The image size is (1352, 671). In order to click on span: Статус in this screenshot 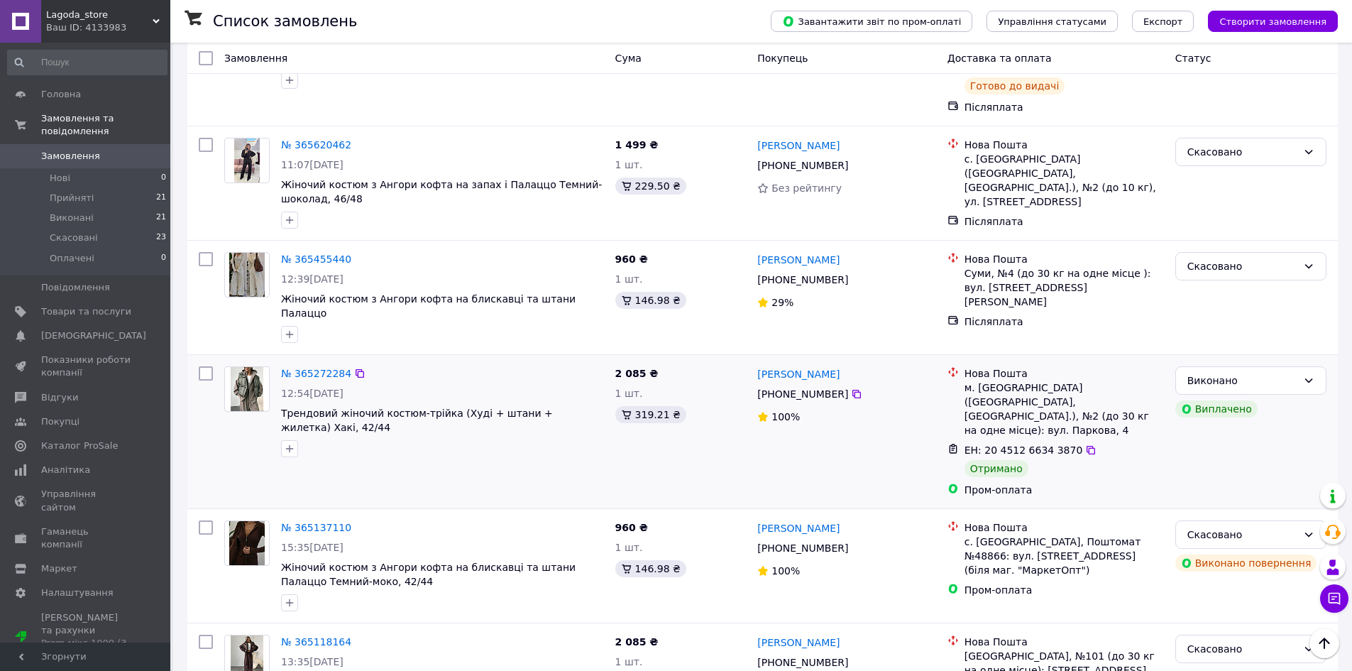, I will do `click(1193, 58)`.